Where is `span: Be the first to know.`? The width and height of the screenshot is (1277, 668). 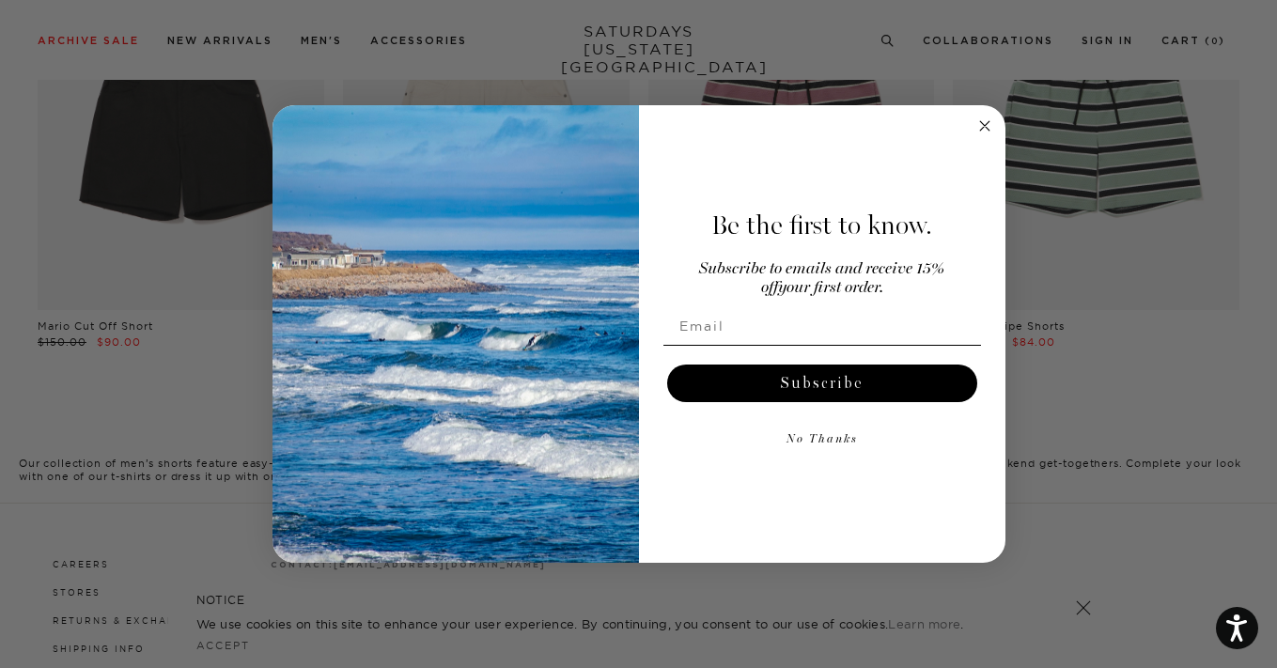
span: Be the first to know. is located at coordinates (821, 226).